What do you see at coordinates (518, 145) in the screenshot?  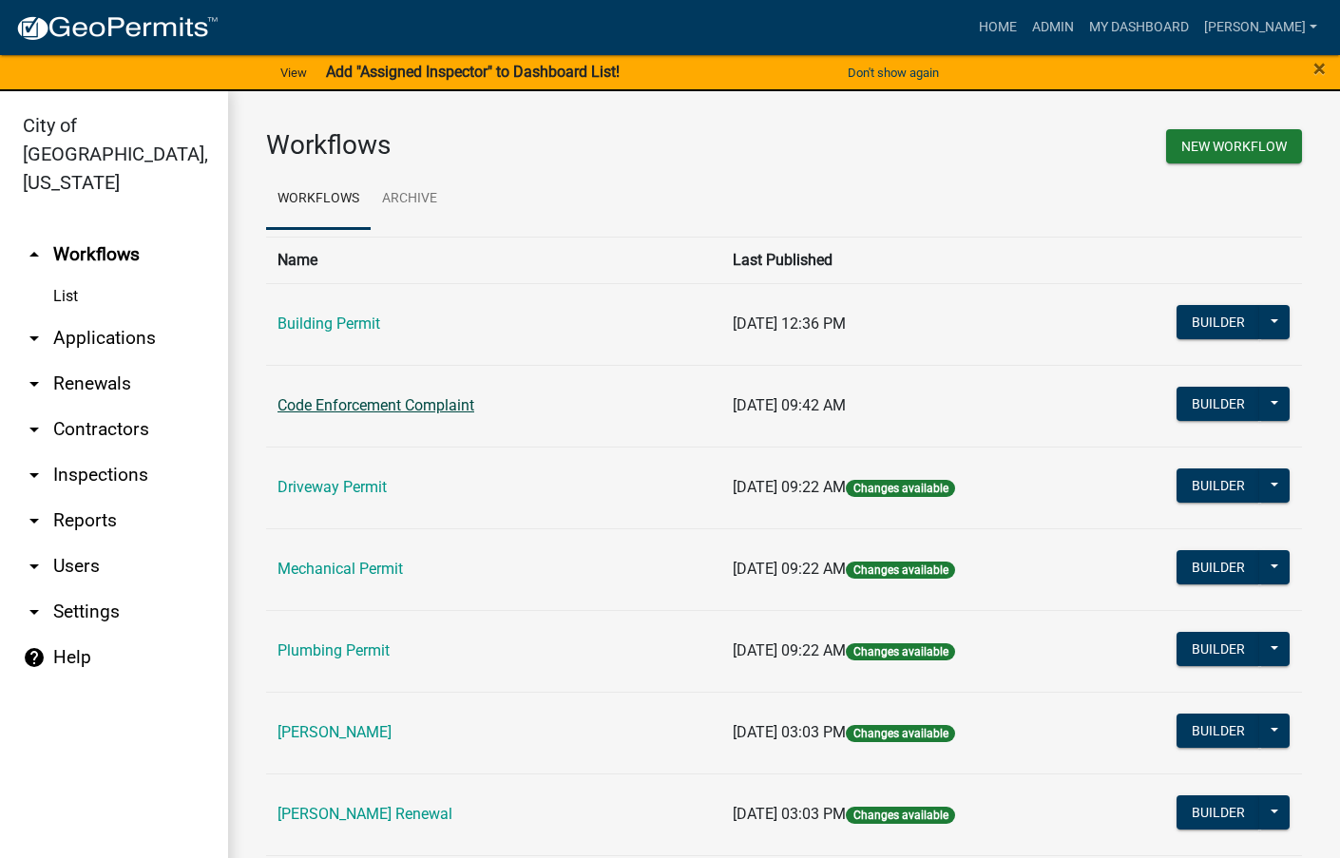 I see `h3: Workflows` at bounding box center [518, 145].